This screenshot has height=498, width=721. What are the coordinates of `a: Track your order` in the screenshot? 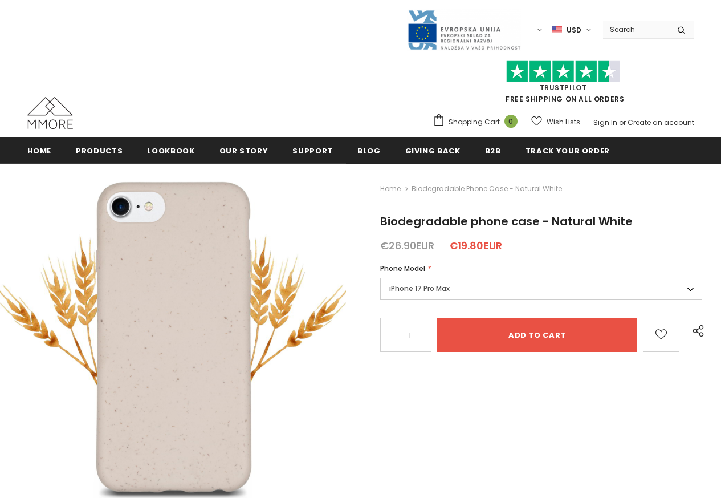 It's located at (568, 150).